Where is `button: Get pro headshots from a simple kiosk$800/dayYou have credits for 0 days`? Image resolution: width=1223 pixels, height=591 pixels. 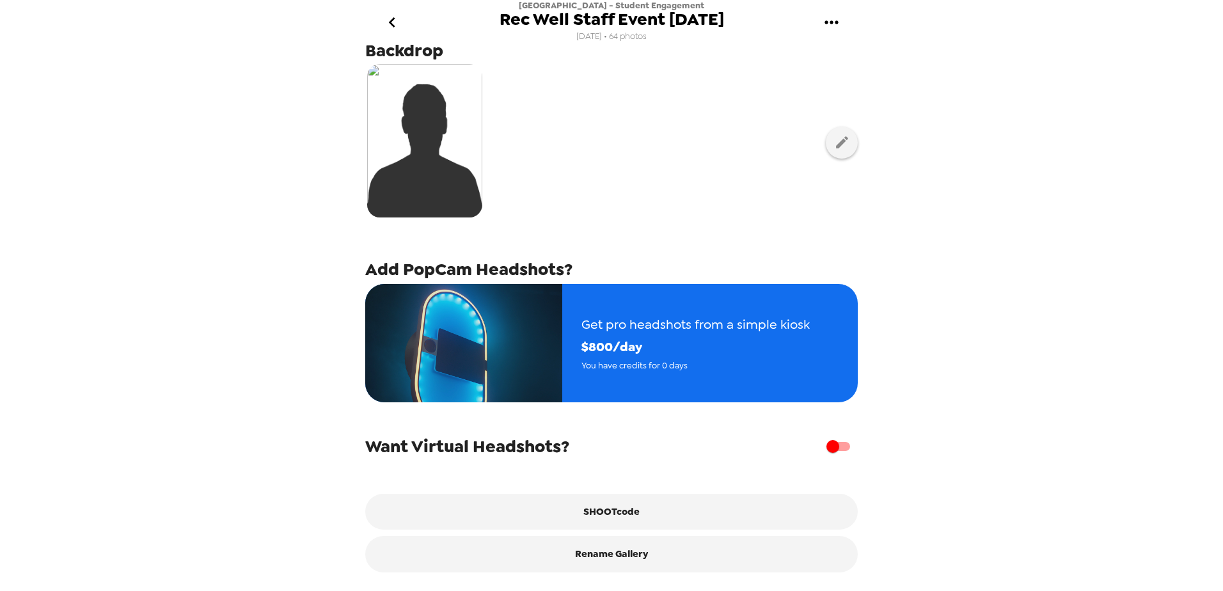
button: Get pro headshots from a simple kiosk$800/dayYou have credits for 0 days is located at coordinates (612, 343).